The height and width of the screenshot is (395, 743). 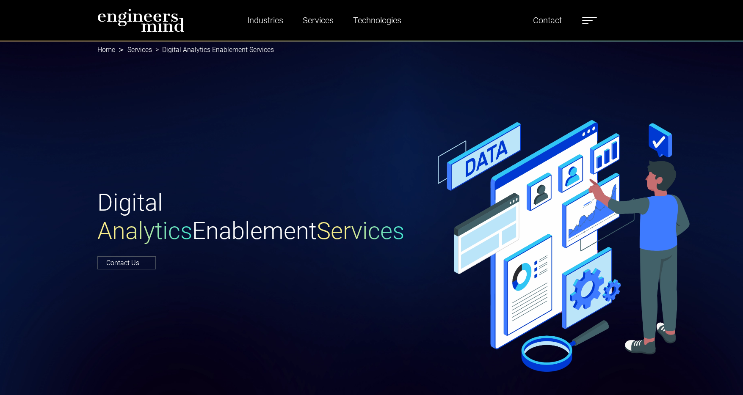 What do you see at coordinates (232, 217) in the screenshot?
I see `h1: Digital Enablement` at bounding box center [232, 217].